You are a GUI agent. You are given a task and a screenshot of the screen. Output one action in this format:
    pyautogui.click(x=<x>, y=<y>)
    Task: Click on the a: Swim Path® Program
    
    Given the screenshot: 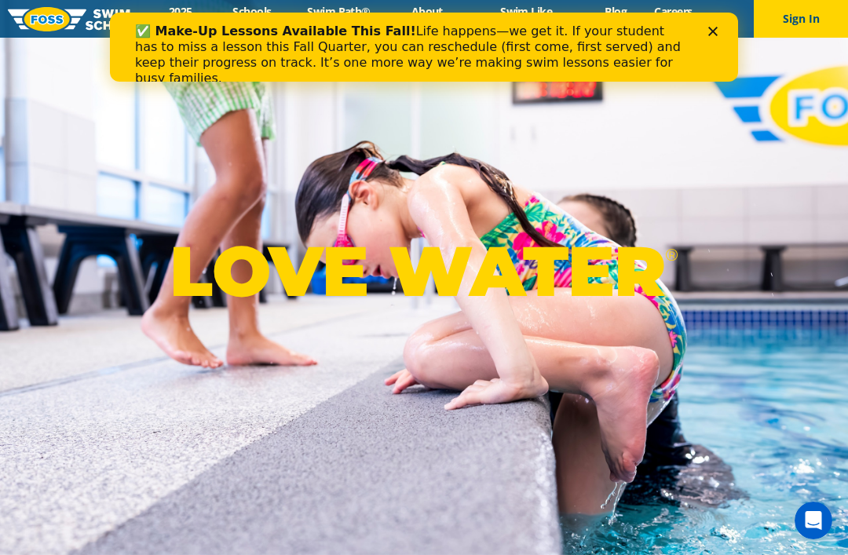 What is the action you would take?
    pyautogui.click(x=338, y=19)
    